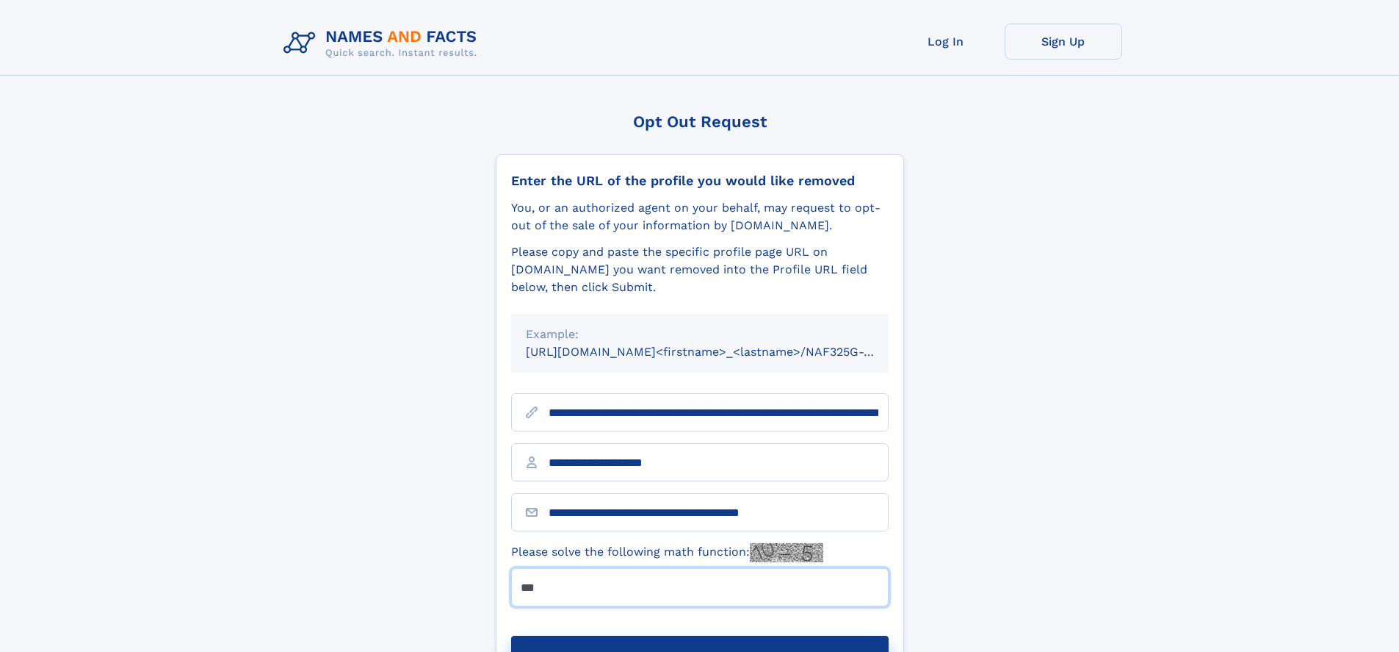 Image resolution: width=1399 pixels, height=652 pixels. I want to click on a: Log In, so click(946, 41).